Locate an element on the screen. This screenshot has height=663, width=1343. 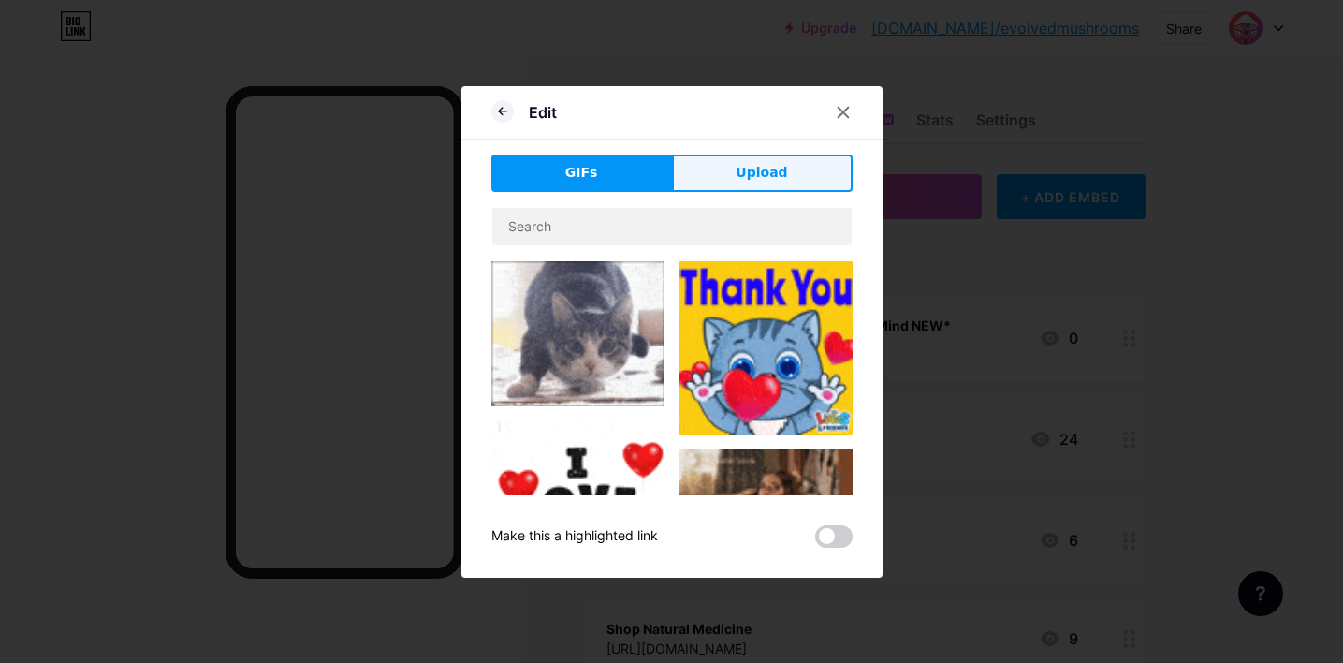
button: GIFs is located at coordinates (581, 173).